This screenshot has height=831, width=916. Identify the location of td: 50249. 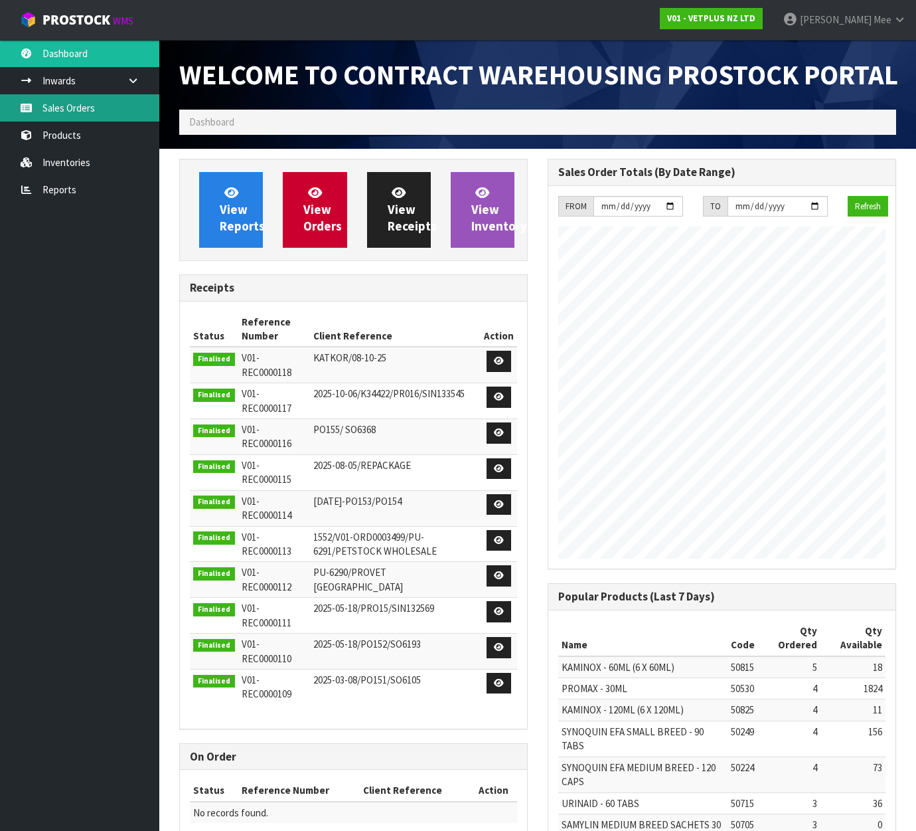
(743, 738).